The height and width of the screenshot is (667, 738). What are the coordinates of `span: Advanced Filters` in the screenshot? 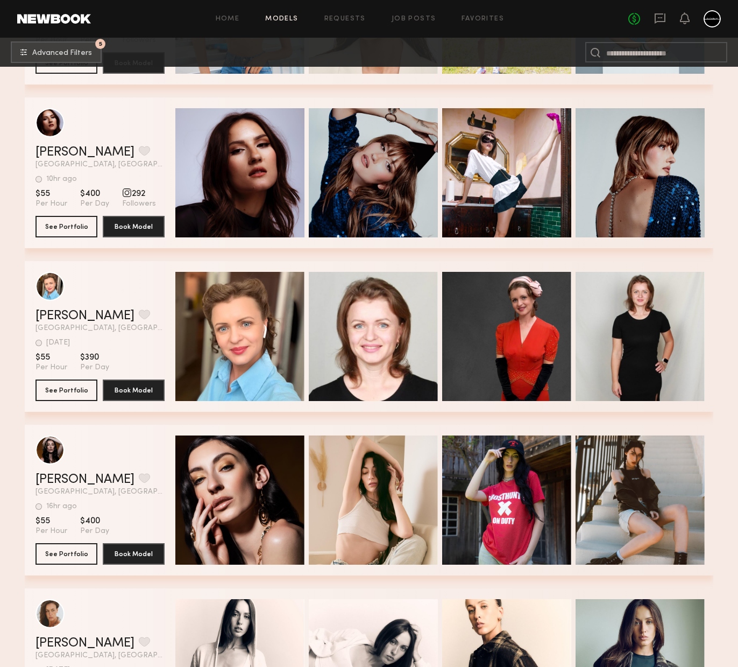 It's located at (62, 53).